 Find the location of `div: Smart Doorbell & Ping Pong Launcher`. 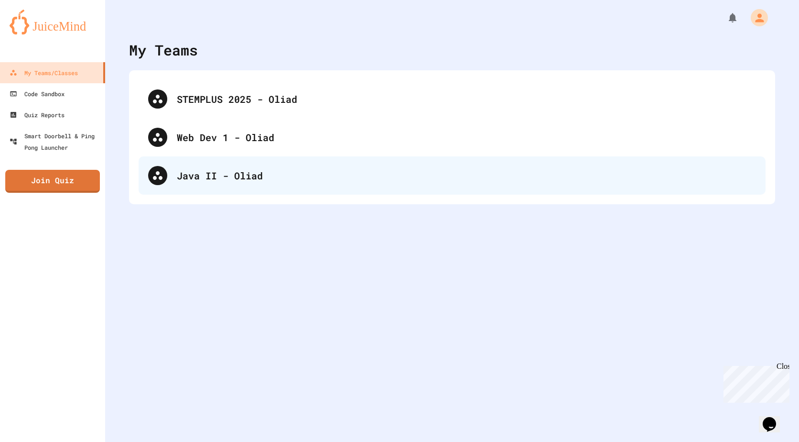

div: Smart Doorbell & Ping Pong Launcher is located at coordinates (55, 142).